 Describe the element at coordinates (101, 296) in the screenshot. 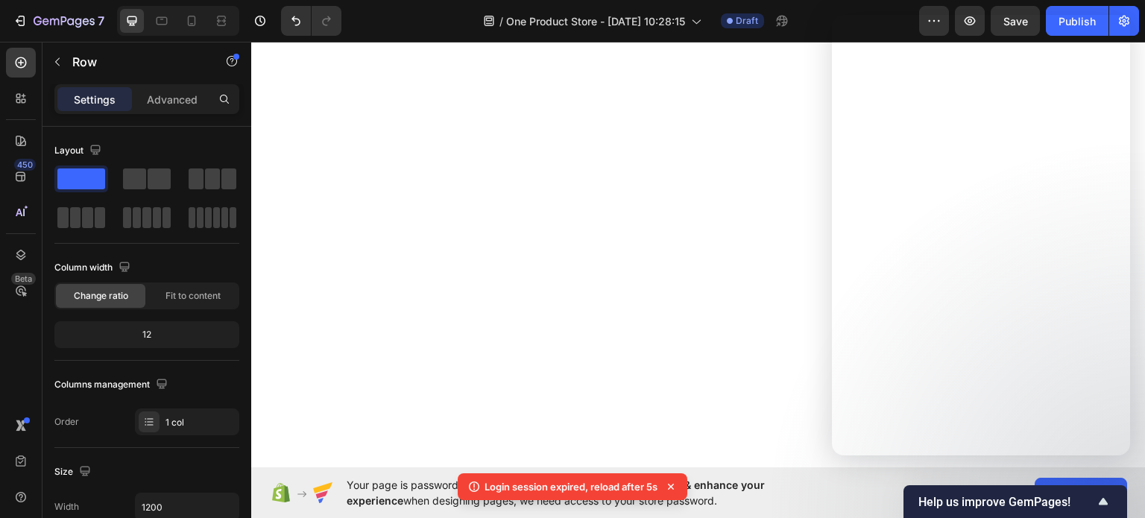

I see `span: Change ratio` at that location.